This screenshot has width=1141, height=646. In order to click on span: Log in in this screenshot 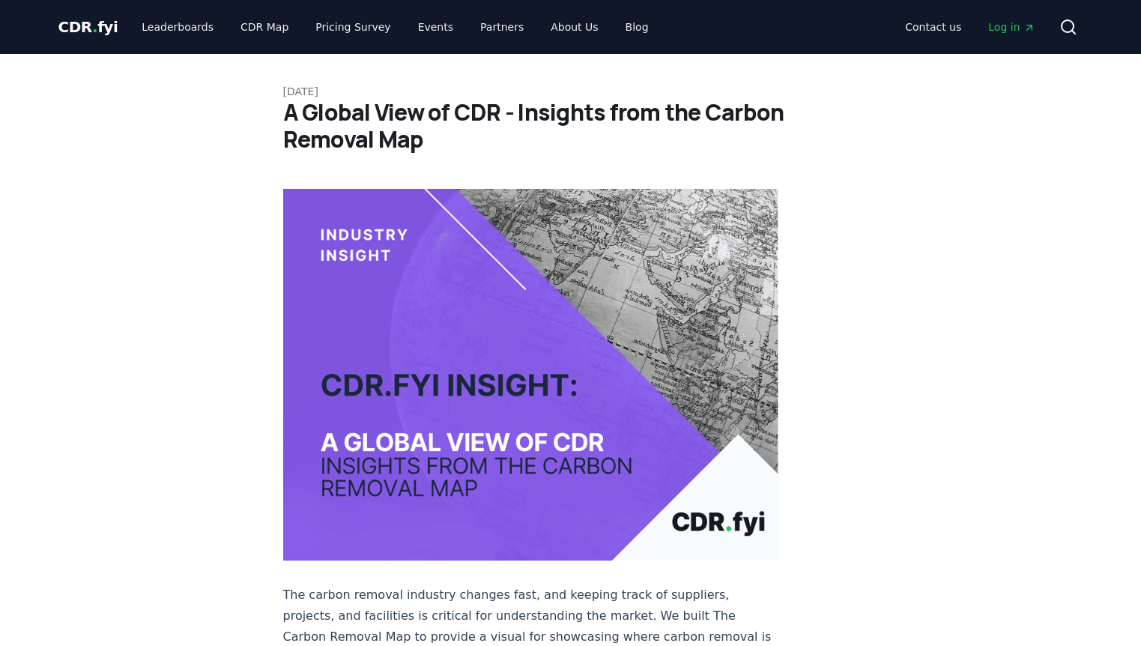, I will do `click(1011, 27)`.